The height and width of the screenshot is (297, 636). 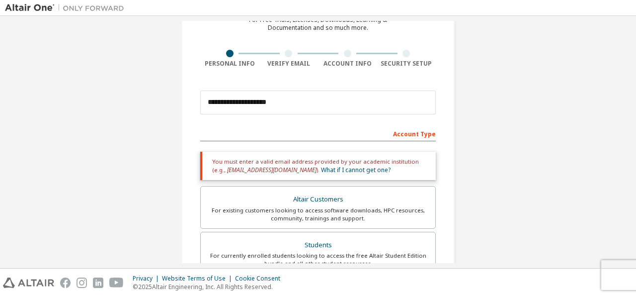 What do you see at coordinates (81, 282) in the screenshot?
I see `img: instagram.svg` at bounding box center [81, 282].